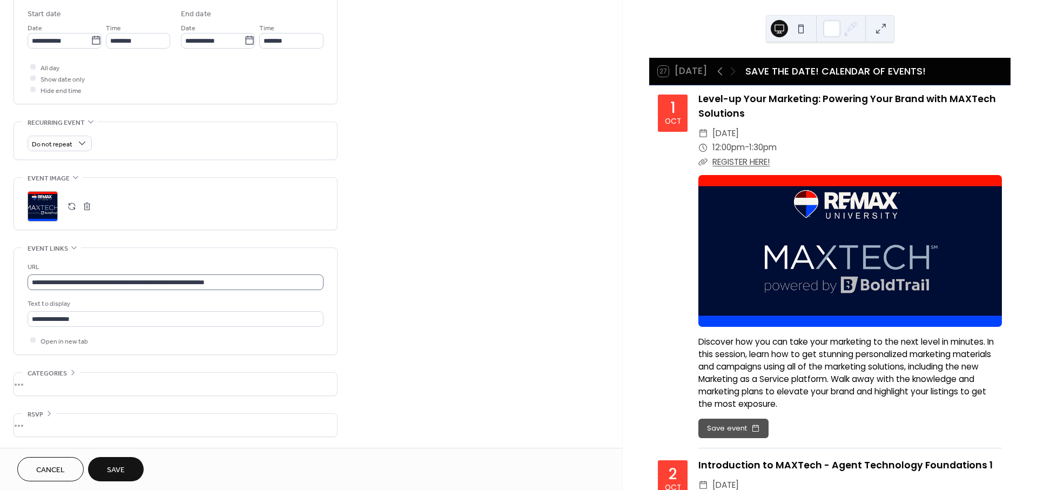  What do you see at coordinates (196, 14) in the screenshot?
I see `div: End date` at bounding box center [196, 14].